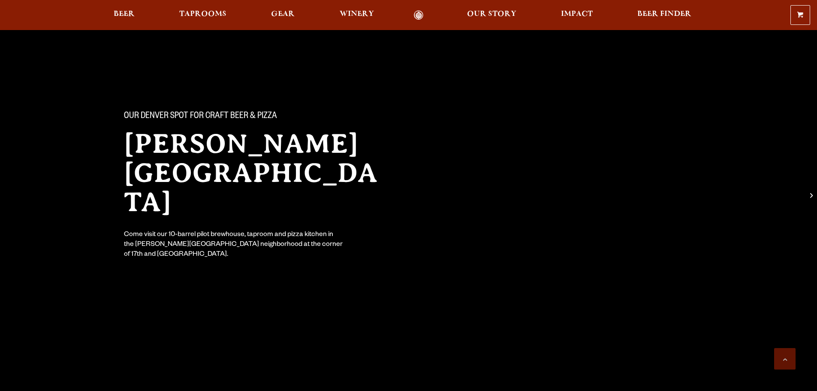 This screenshot has width=817, height=391. Describe the element at coordinates (419, 15) in the screenshot. I see `a: Odell Home` at that location.